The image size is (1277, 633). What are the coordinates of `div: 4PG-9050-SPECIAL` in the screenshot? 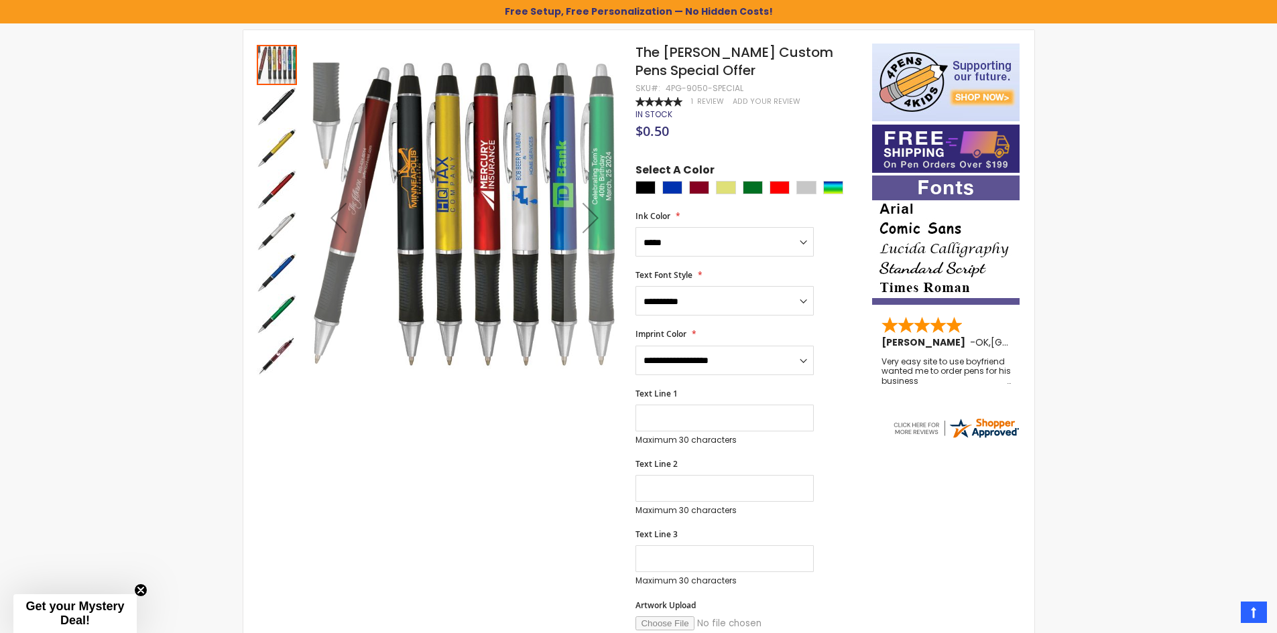 It's located at (704, 88).